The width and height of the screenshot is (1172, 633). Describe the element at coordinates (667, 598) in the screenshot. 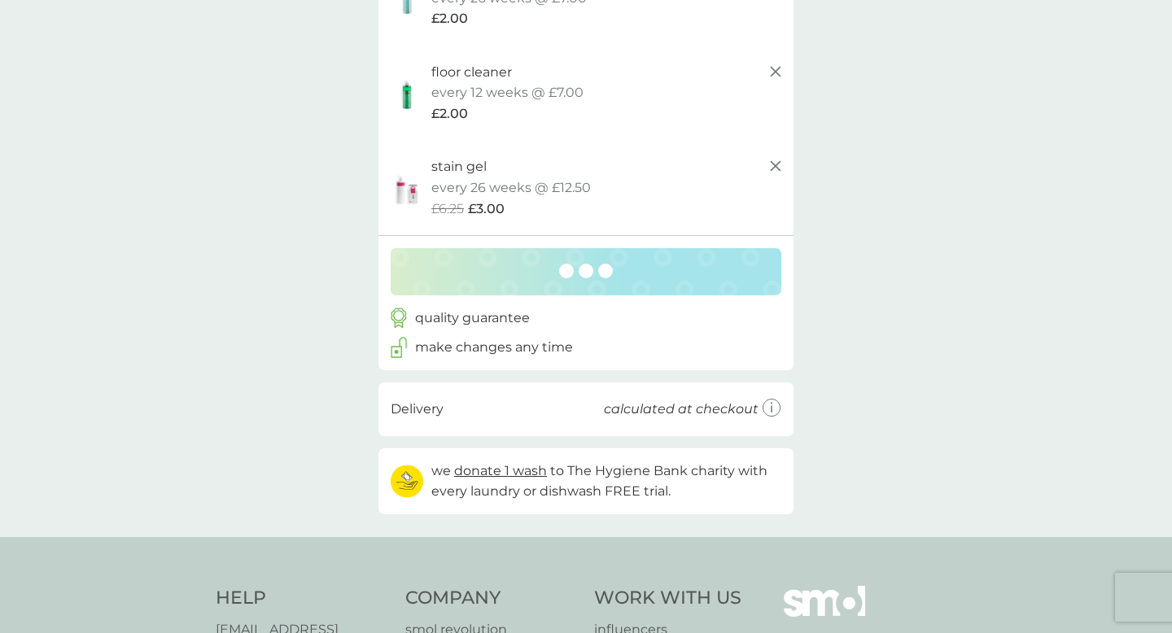

I see `h4: Work With Us` at that location.